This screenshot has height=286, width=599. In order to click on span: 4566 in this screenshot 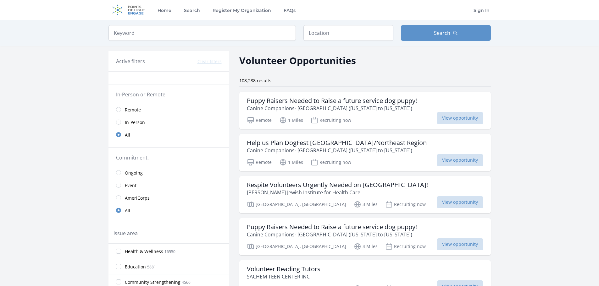, I will do `click(186, 283)`.